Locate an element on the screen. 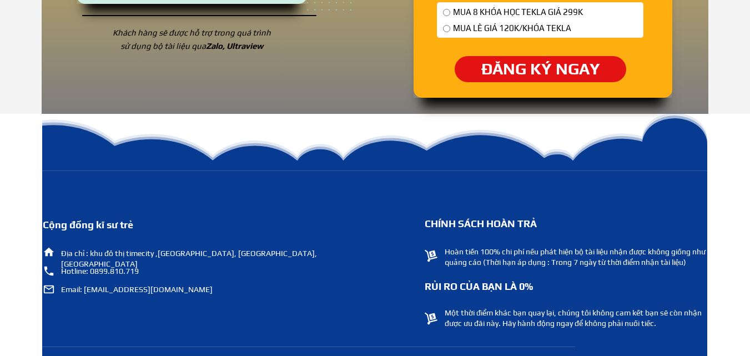 The height and width of the screenshot is (356, 750). span: MUA 8 KHÓA HỌC TEKLA GIÁ 299K is located at coordinates (518, 12).